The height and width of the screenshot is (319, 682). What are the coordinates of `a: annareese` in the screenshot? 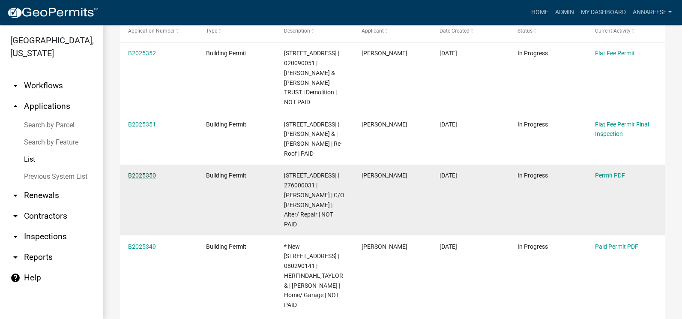 It's located at (652, 12).